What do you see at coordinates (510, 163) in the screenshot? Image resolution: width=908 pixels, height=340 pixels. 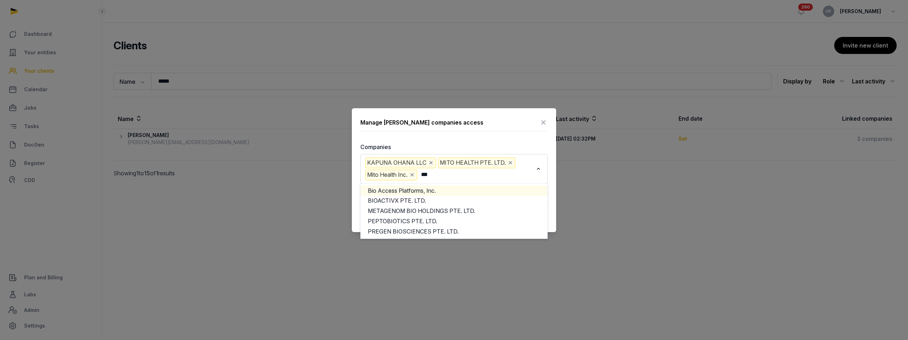 I see `button: Deselect MITO HEALTH PTE. LTD.` at bounding box center [510, 163].